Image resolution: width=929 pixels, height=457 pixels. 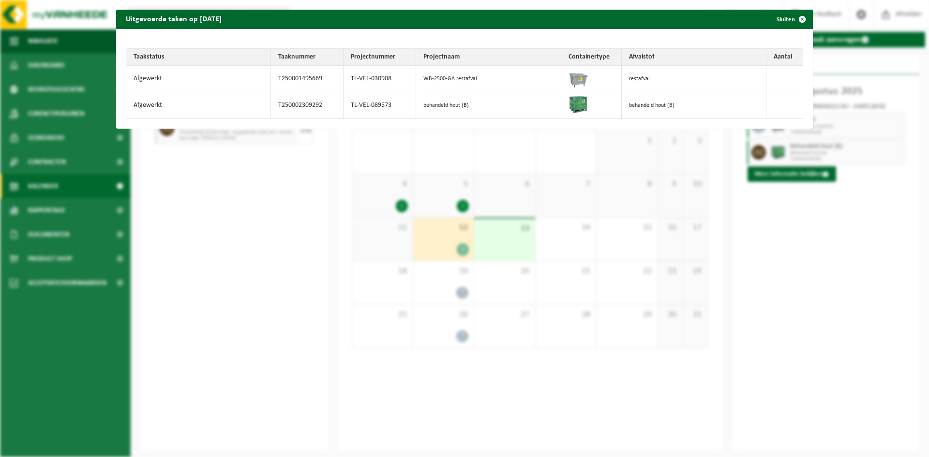 I want to click on td: T250001495669, so click(x=307, y=79).